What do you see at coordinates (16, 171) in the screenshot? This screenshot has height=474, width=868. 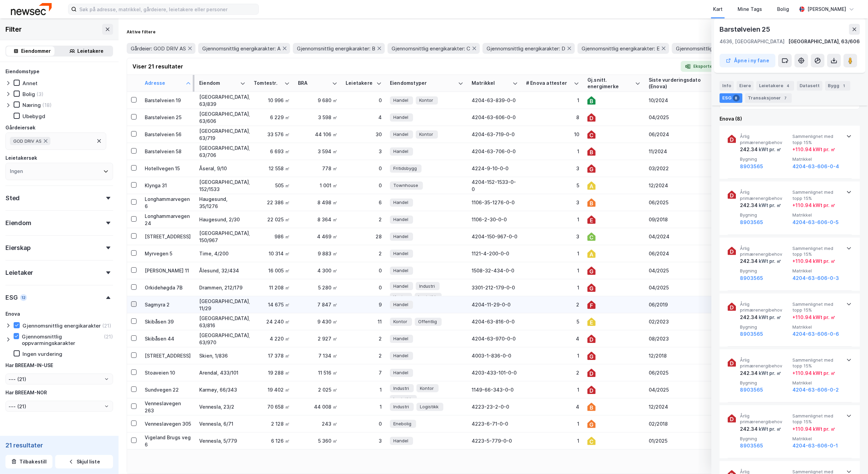 I see `div: Ingen` at bounding box center [16, 171].